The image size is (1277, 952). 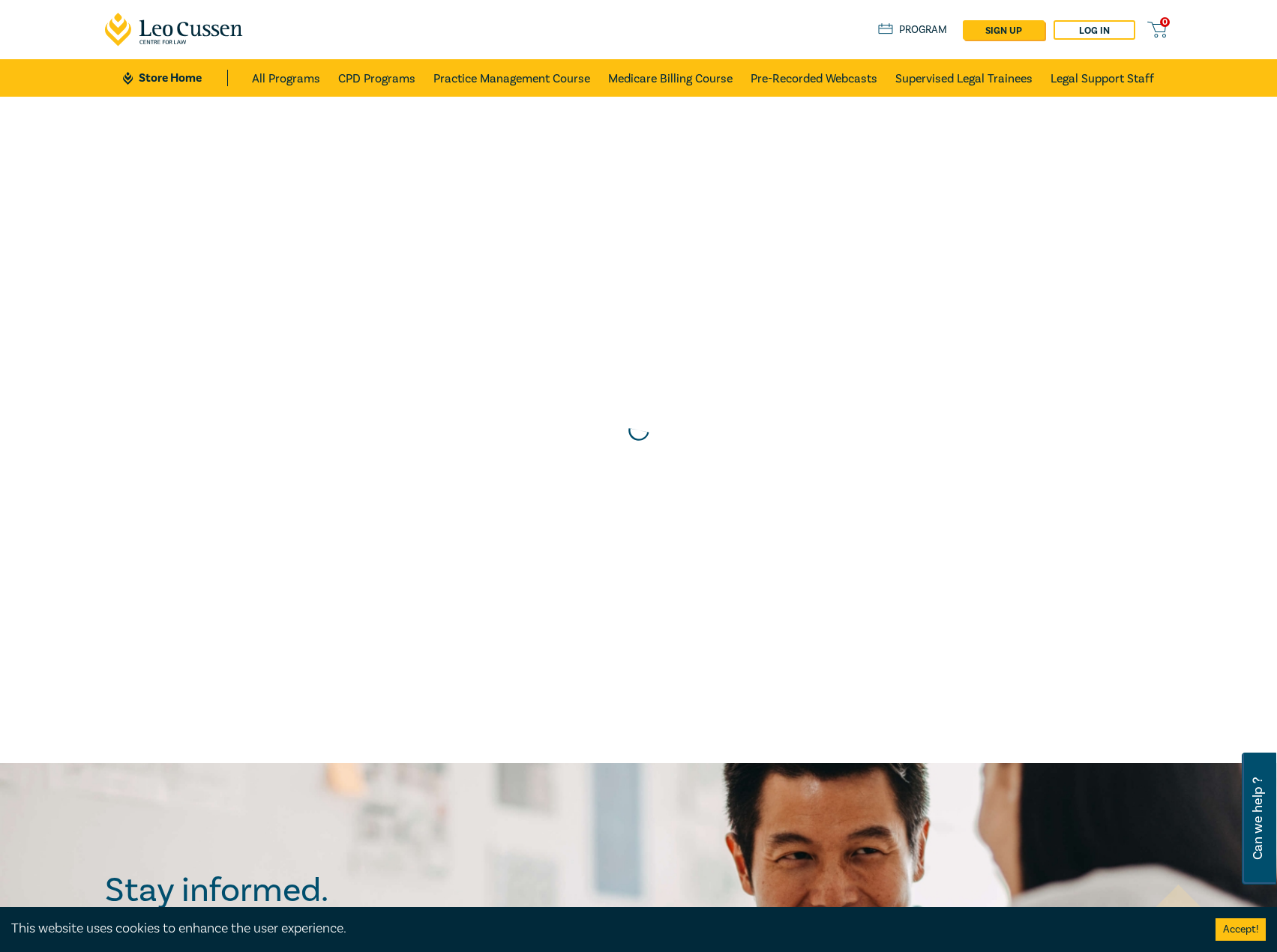 What do you see at coordinates (175, 78) in the screenshot?
I see `a: Store Home` at bounding box center [175, 78].